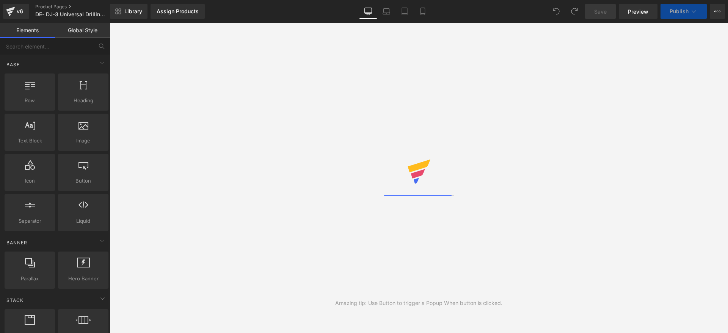 This screenshot has height=333, width=728. Describe the element at coordinates (638, 11) in the screenshot. I see `a: Preview` at that location.